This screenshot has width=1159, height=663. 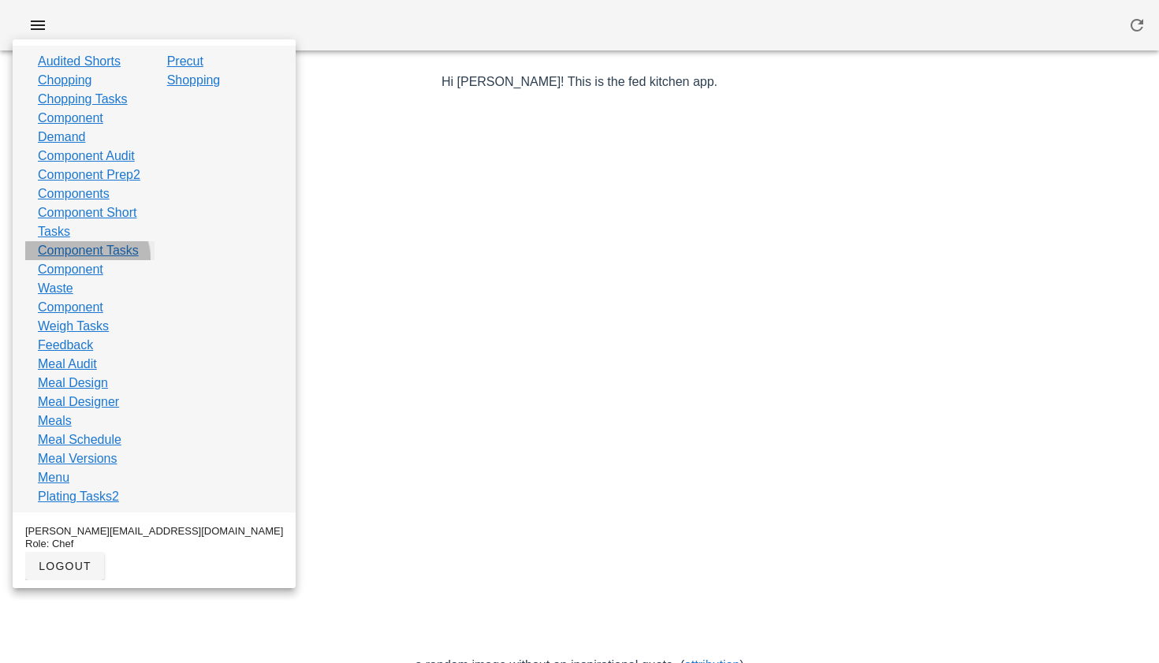 What do you see at coordinates (77, 459) in the screenshot?
I see `a: Meal Versions` at bounding box center [77, 459].